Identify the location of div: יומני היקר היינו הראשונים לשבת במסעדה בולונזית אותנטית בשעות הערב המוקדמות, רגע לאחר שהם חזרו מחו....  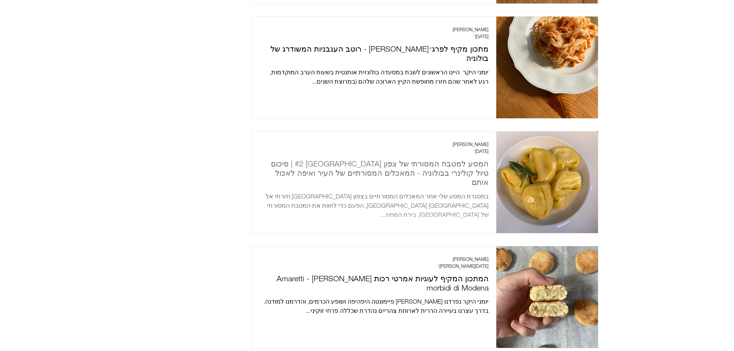
(374, 77).